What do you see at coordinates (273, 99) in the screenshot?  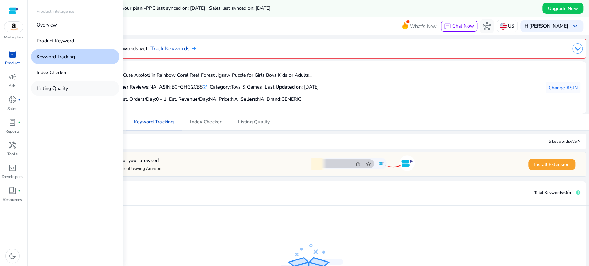 I see `span: Brand` at bounding box center [273, 99].